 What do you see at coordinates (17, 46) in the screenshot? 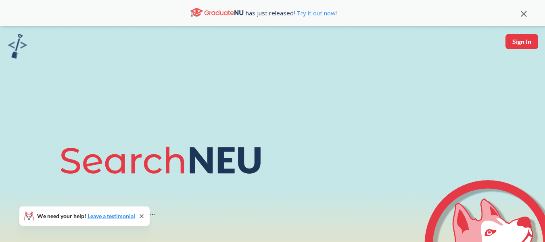
I see `img: sandbox logo` at bounding box center [17, 46].